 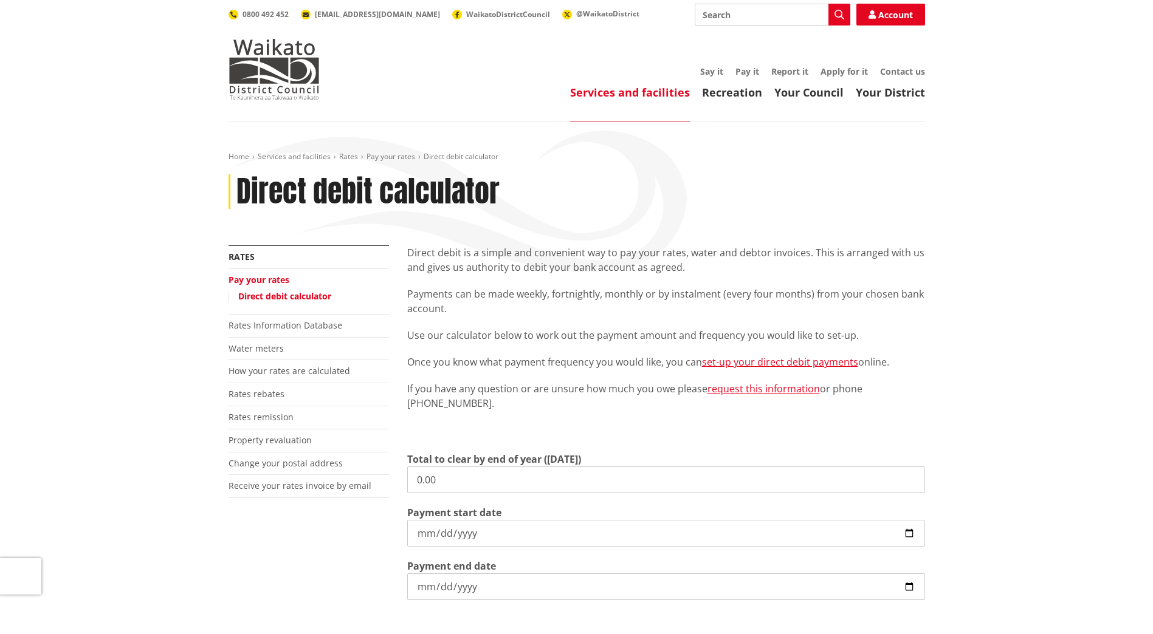 What do you see at coordinates (368, 192) in the screenshot?
I see `h1: Direct debit calculator` at bounding box center [368, 192].